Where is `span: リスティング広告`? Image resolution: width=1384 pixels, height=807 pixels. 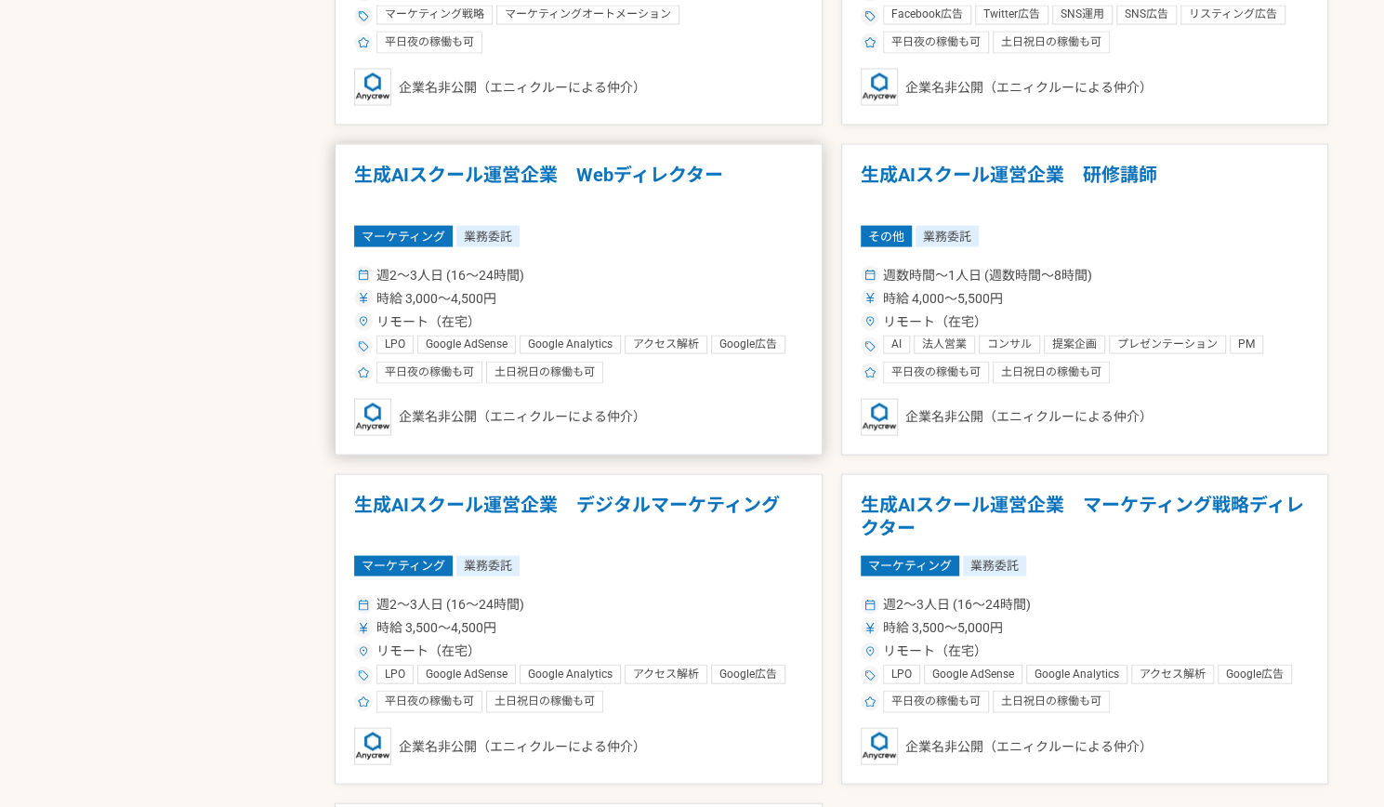
span: リスティング広告 is located at coordinates (1233, 15).